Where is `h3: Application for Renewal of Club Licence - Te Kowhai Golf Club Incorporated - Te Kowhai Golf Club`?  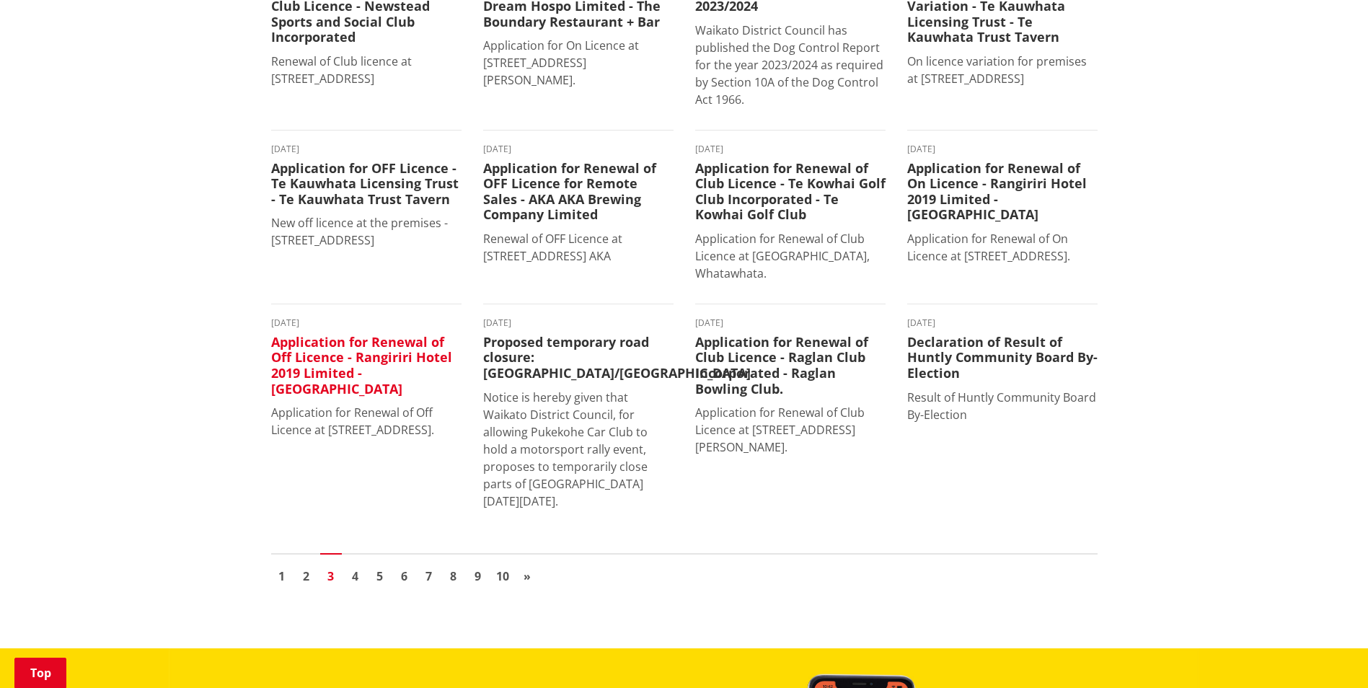
h3: Application for Renewal of Club Licence - Te Kowhai Golf Club Incorporated - Te Kowhai Golf Club is located at coordinates (790, 192).